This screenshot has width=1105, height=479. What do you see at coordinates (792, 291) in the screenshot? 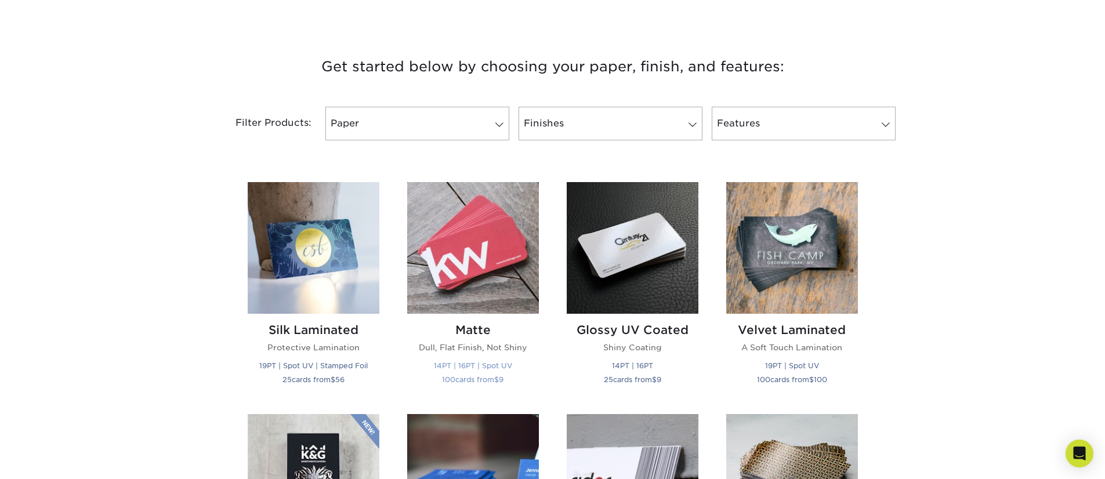
I see `a: Velvet Laminated Business Cards Velvet Laminated A Soft Touch Lamination 19PT | Spot UV 100cards ...` at bounding box center [792, 291].